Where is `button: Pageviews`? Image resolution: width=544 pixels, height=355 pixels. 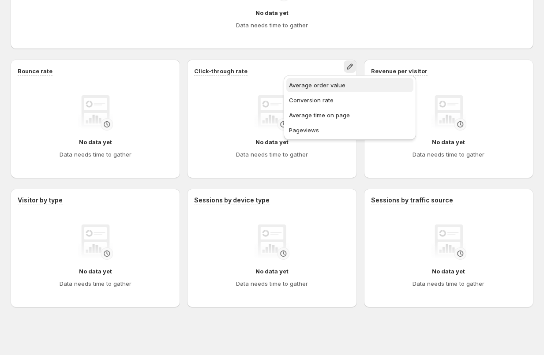
button: Pageviews is located at coordinates (350, 130).